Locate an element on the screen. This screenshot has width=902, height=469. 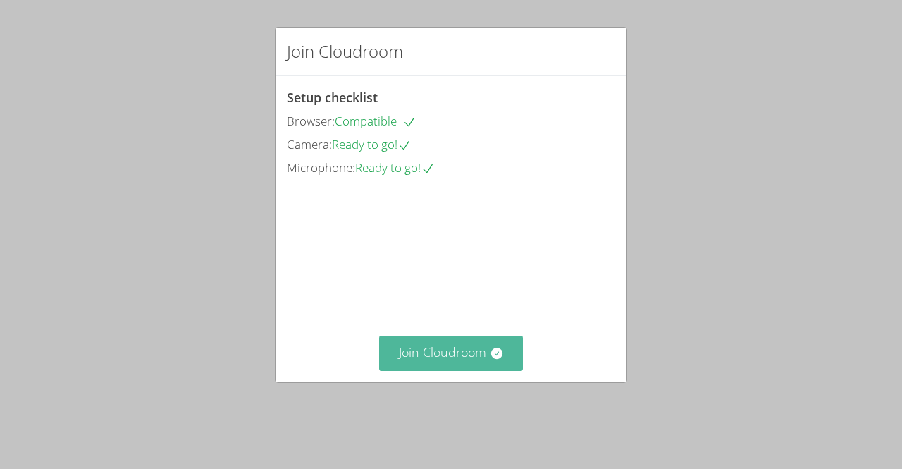
span: Browser: is located at coordinates (311, 121).